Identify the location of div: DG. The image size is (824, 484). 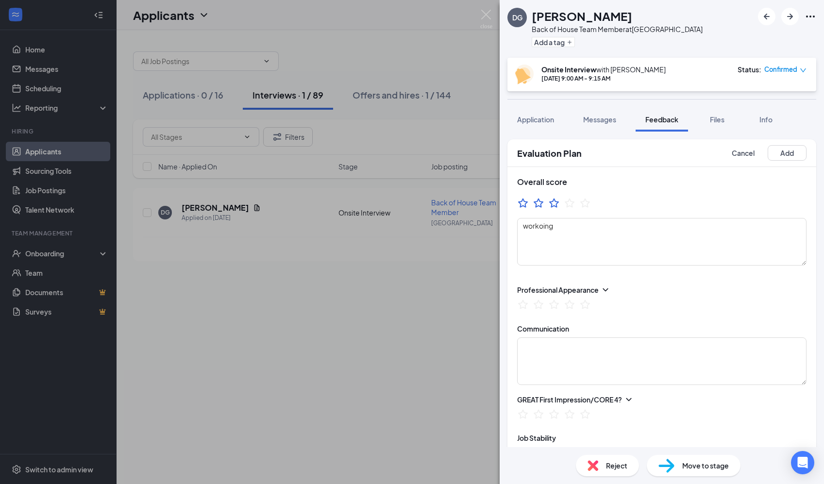
(517, 17).